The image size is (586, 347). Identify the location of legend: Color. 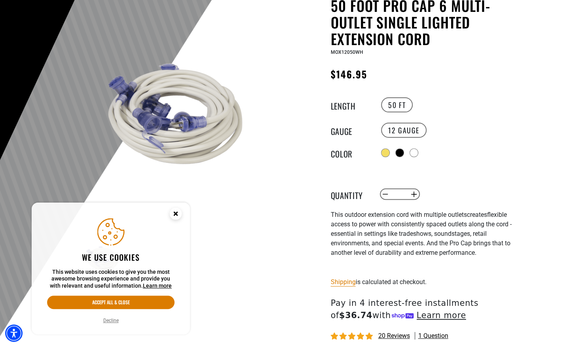
(351, 153).